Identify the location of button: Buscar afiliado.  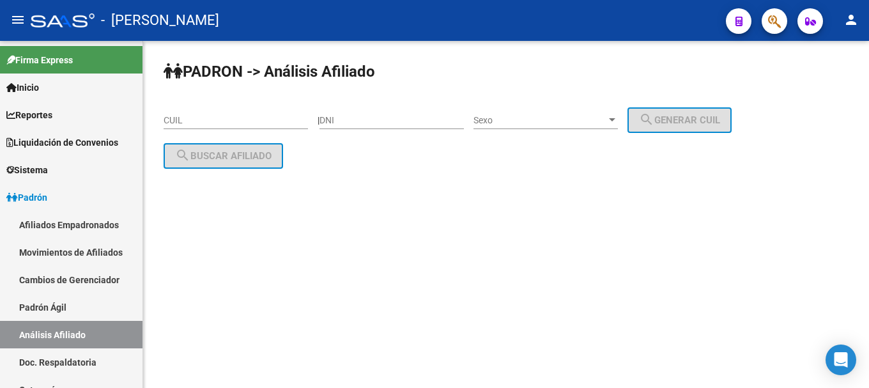
(223, 156).